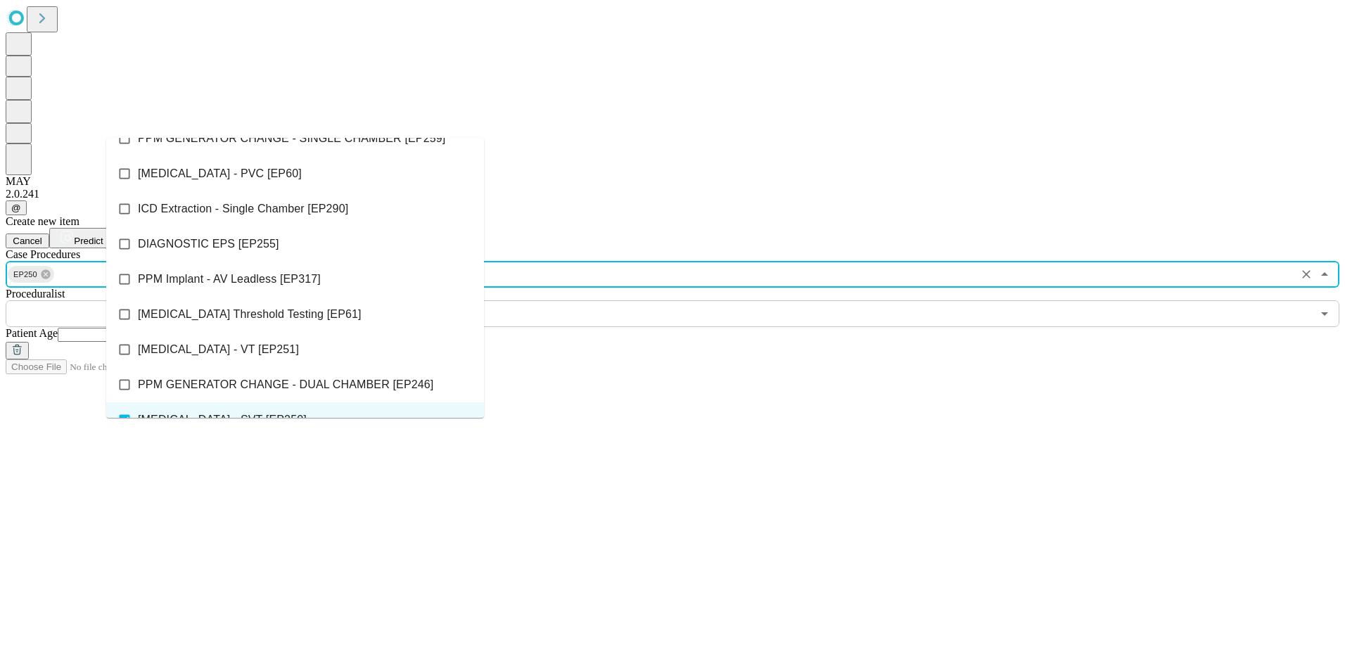 This screenshot has width=1345, height=671. What do you see at coordinates (32, 333) in the screenshot?
I see `span: Patient Age` at bounding box center [32, 333].